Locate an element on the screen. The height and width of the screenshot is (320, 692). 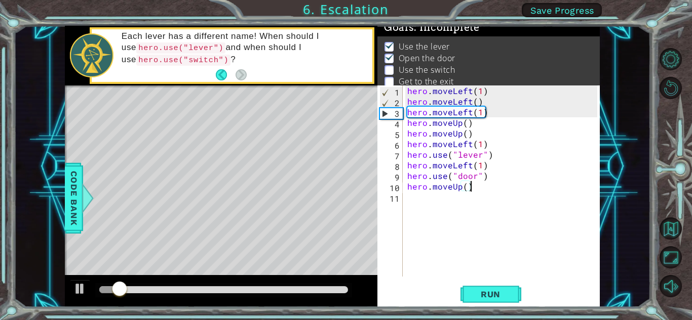
div: 3 is located at coordinates (391, 113).